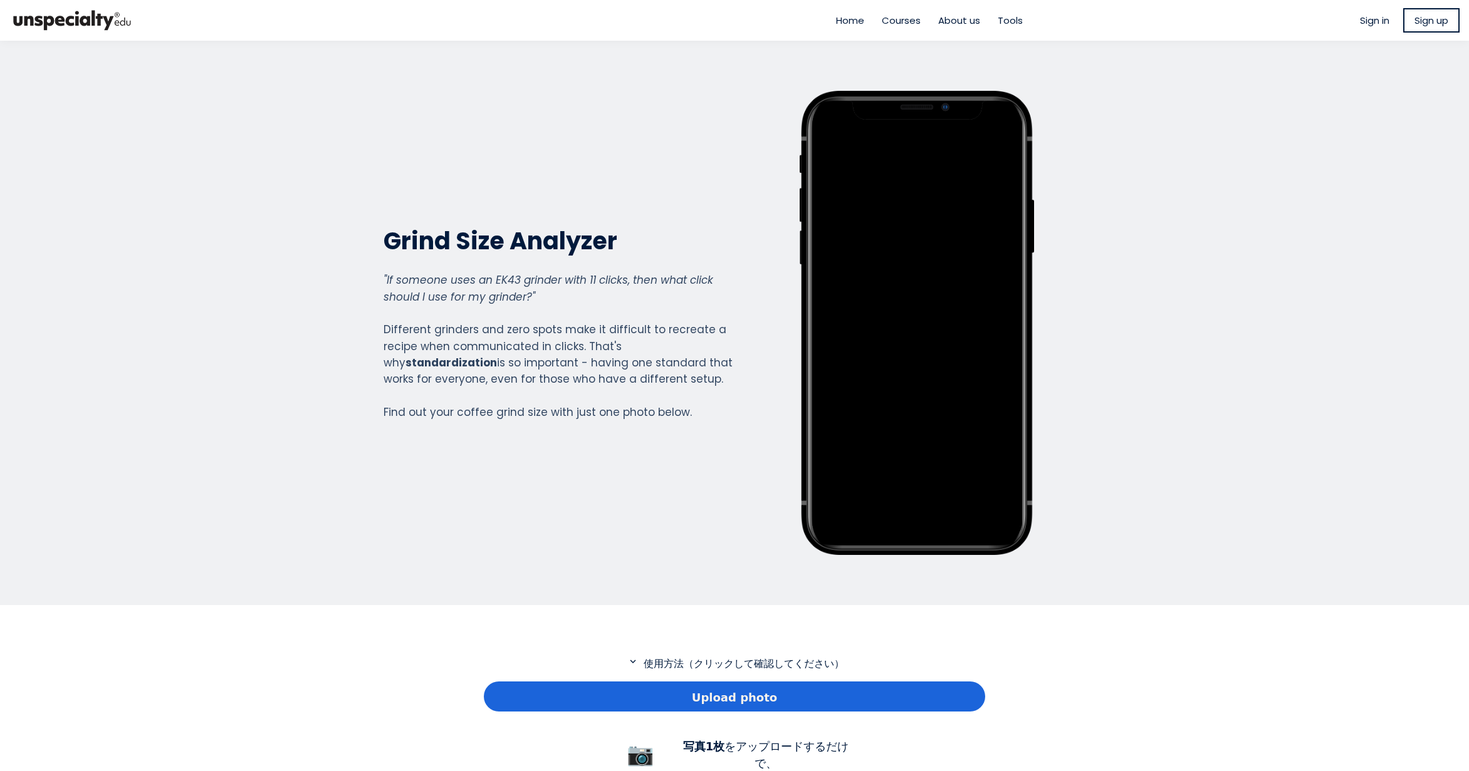  What do you see at coordinates (1010, 20) in the screenshot?
I see `a: Tools` at bounding box center [1010, 20].